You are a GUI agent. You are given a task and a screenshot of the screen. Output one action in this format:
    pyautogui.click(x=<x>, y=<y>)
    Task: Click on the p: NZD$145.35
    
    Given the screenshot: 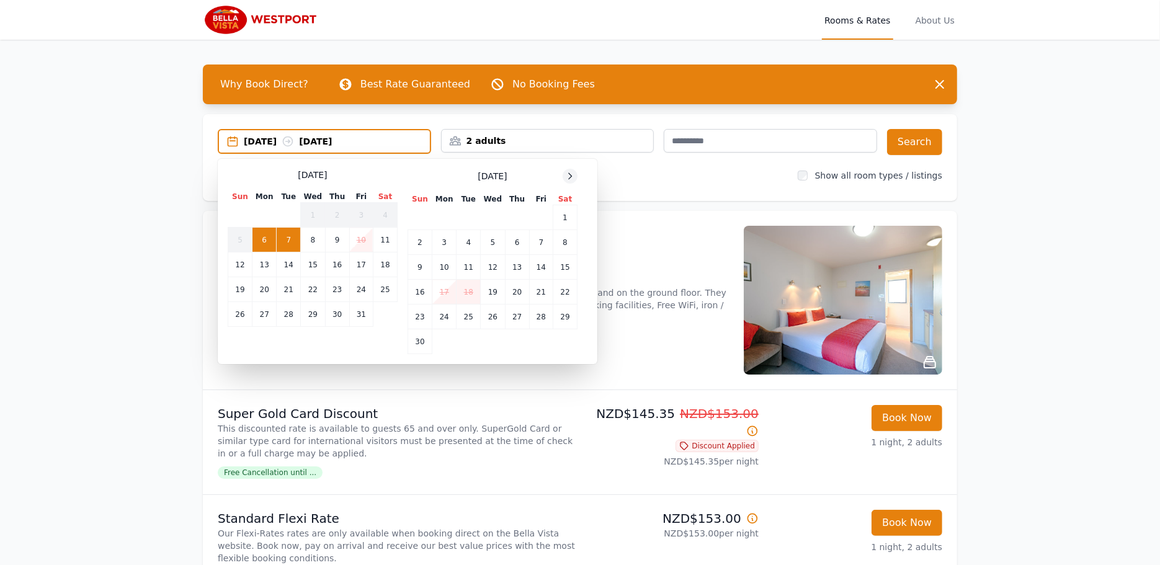 What is the action you would take?
    pyautogui.click(x=672, y=422)
    